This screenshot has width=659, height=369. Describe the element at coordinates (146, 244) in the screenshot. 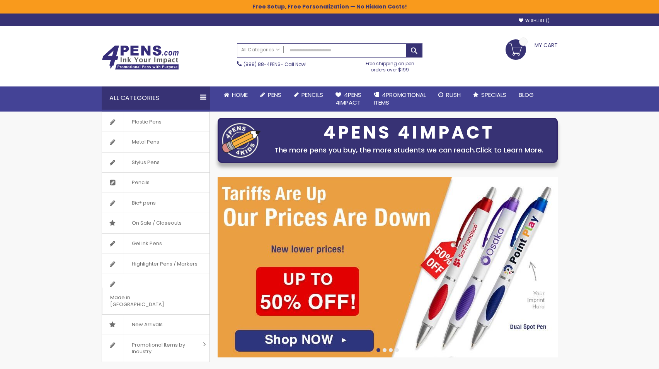

I see `span: Gel Ink Pens` at that location.